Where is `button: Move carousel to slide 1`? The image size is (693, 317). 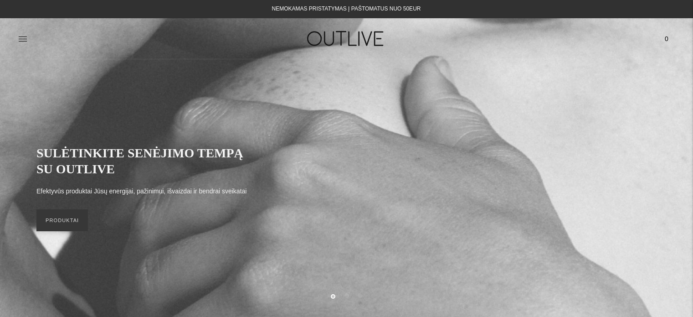 button: Move carousel to slide 1 is located at coordinates (333, 296).